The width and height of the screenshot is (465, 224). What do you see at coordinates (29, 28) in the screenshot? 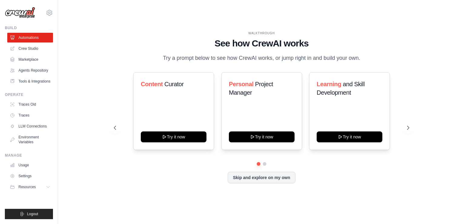
I see `div: Build` at bounding box center [29, 28].